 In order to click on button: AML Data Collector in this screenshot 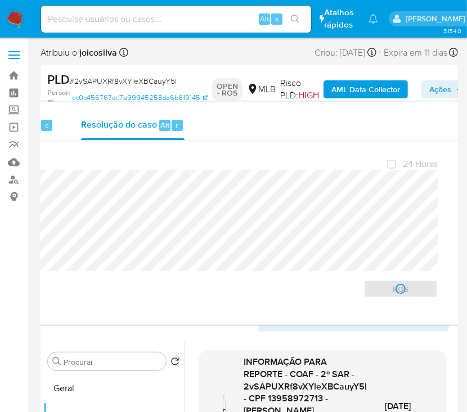, I will do `click(365, 89)`.